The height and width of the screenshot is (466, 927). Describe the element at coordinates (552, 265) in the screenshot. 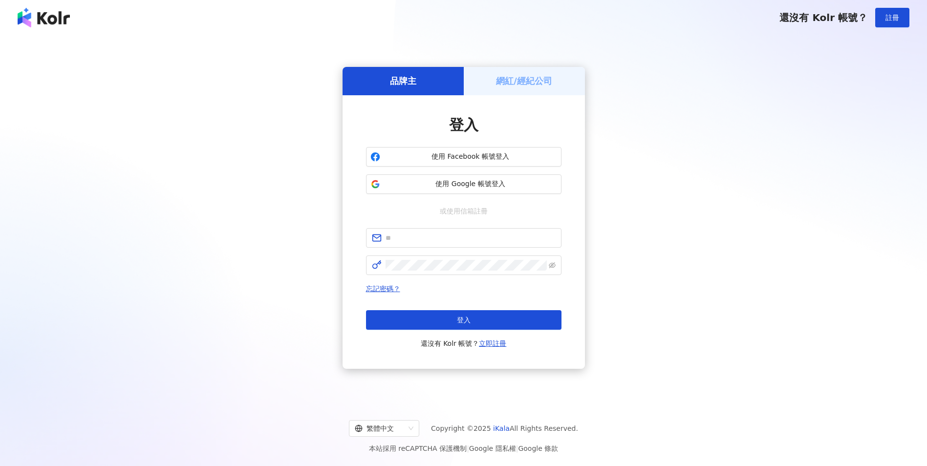

I see `span: eye-invisible` at that location.